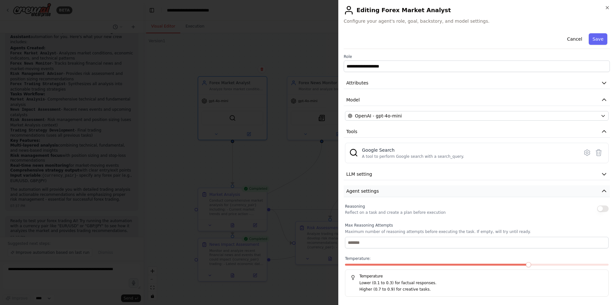 The width and height of the screenshot is (615, 305). I want to click on button: Cancel, so click(575, 39).